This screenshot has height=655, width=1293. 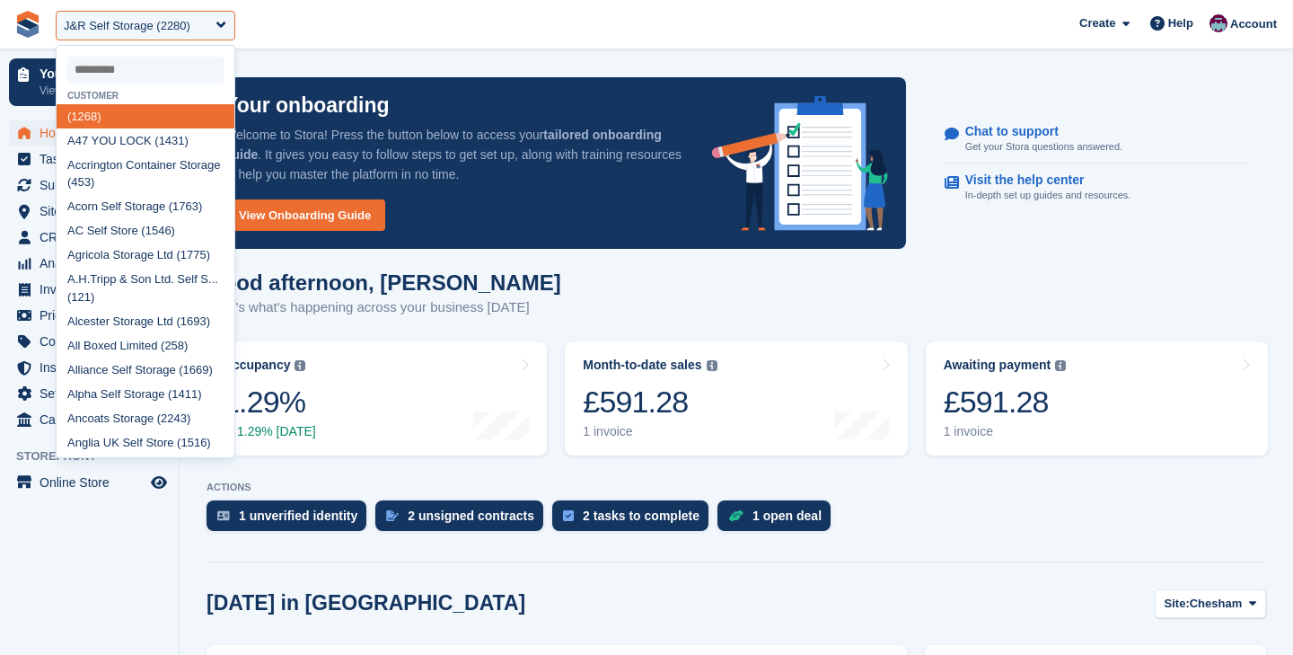 I want to click on p: Visit the help center, so click(x=1041, y=180).